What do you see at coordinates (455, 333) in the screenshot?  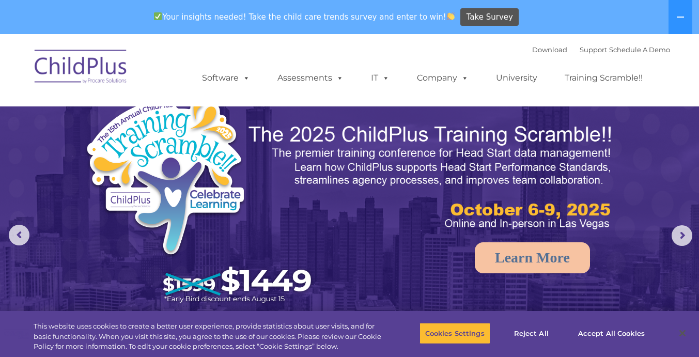 I see `button: Cookies Settings` at bounding box center [455, 333].